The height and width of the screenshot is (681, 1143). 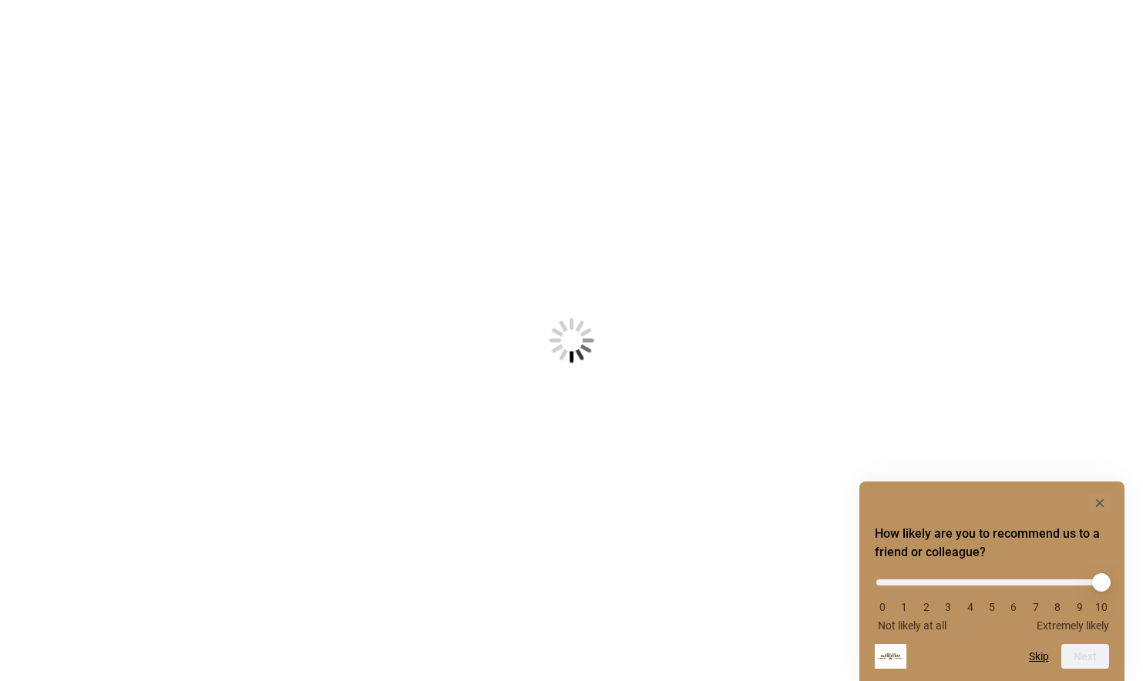 What do you see at coordinates (926, 607) in the screenshot?
I see `li: 2` at bounding box center [926, 607].